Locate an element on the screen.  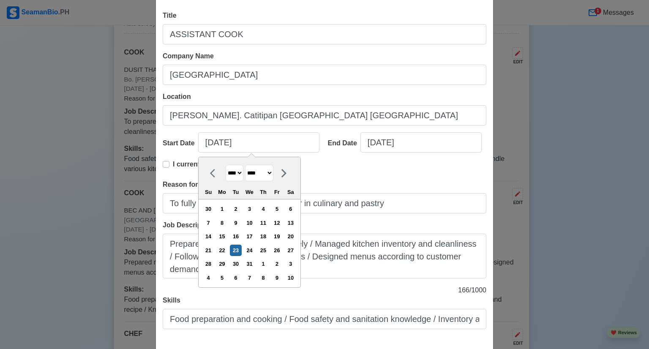
div: Choose Monday, July 8th, 2019 is located at coordinates (222, 223).